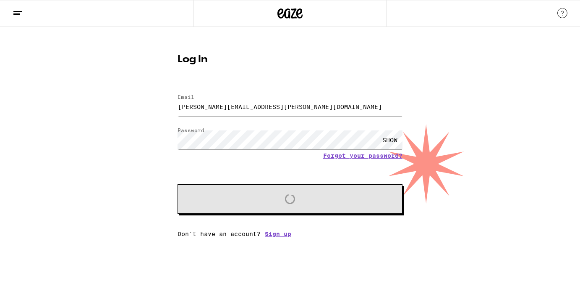  Describe the element at coordinates (186, 97) in the screenshot. I see `label: Email` at that location.